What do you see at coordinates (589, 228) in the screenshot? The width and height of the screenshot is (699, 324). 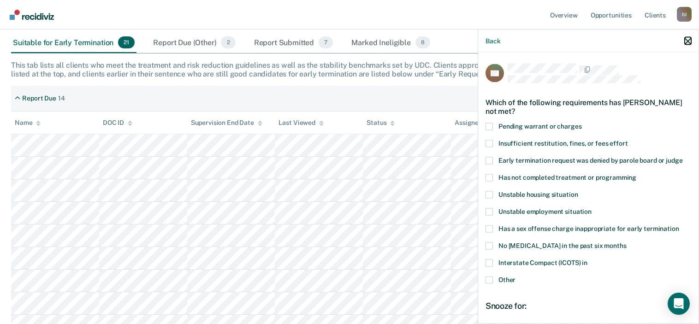 I see `span: Has a sex offense charge inappropriate for early termination` at bounding box center [589, 228].